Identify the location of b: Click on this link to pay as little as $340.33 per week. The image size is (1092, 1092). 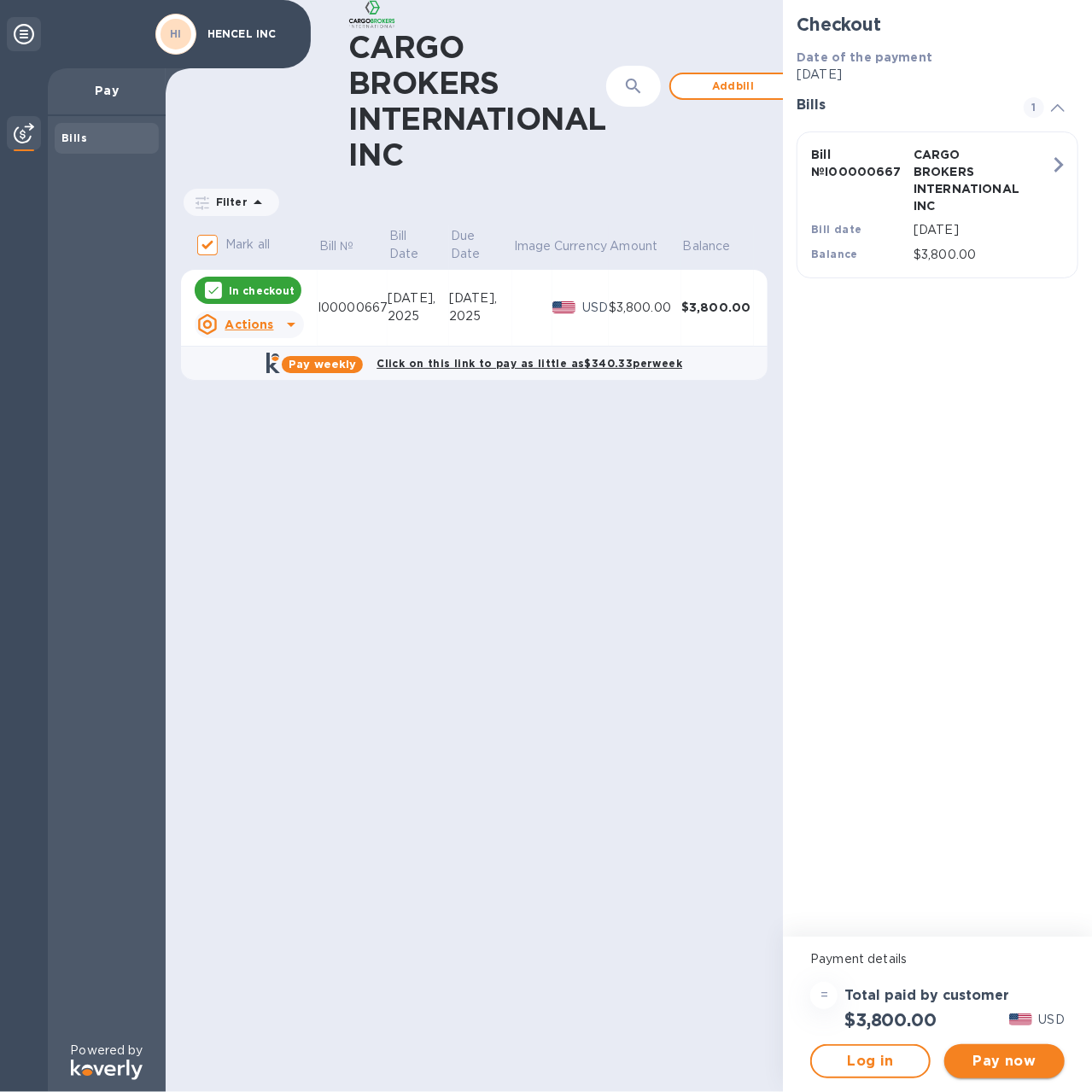
(530, 363).